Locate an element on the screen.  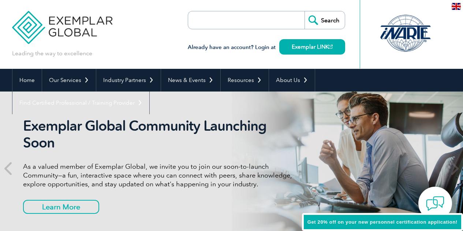
p: Leading the way to excellence is located at coordinates (52, 53).